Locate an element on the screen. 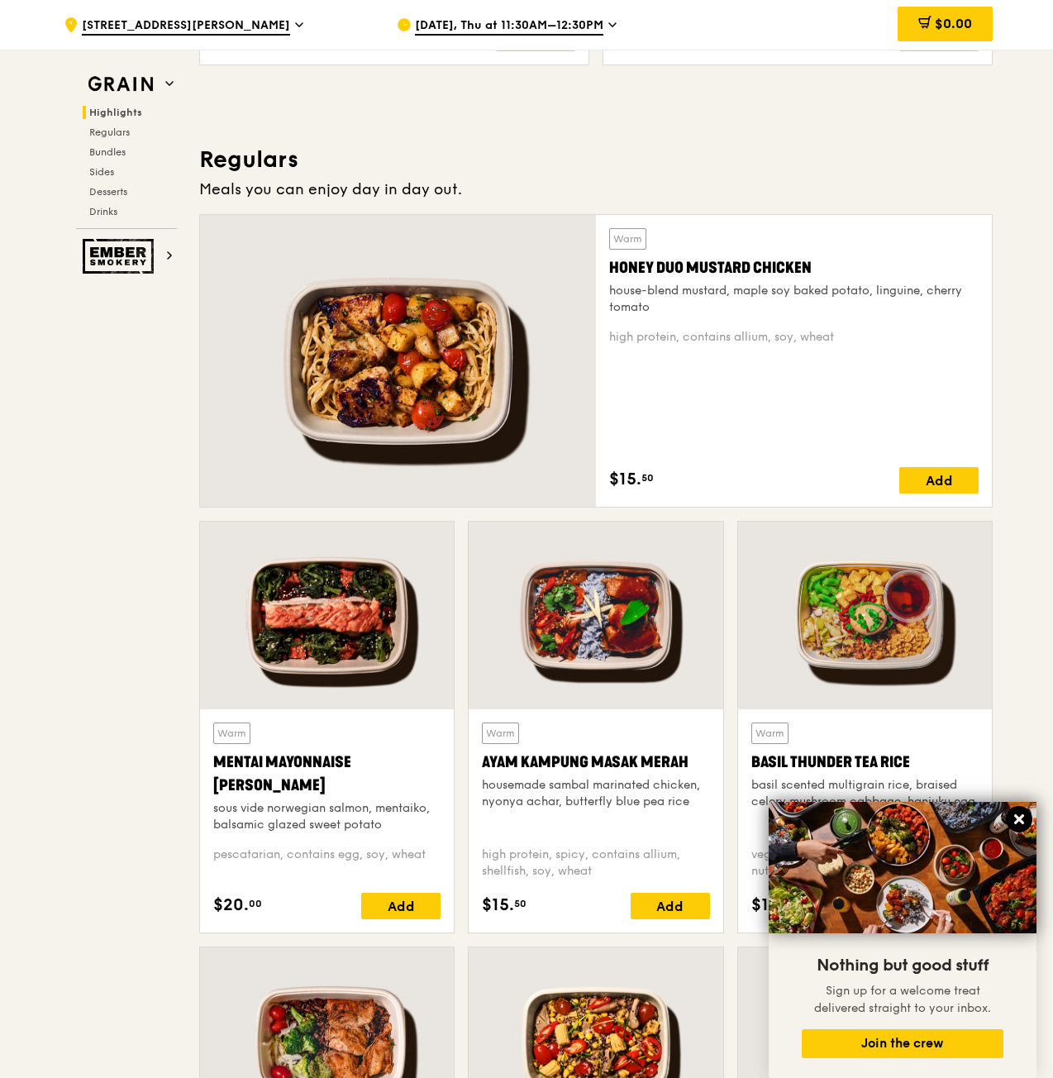 The width and height of the screenshot is (1053, 1078). div: sous vide norwegian salmon, mentaiko, balsamic glazed sweet potato is located at coordinates (327, 817).